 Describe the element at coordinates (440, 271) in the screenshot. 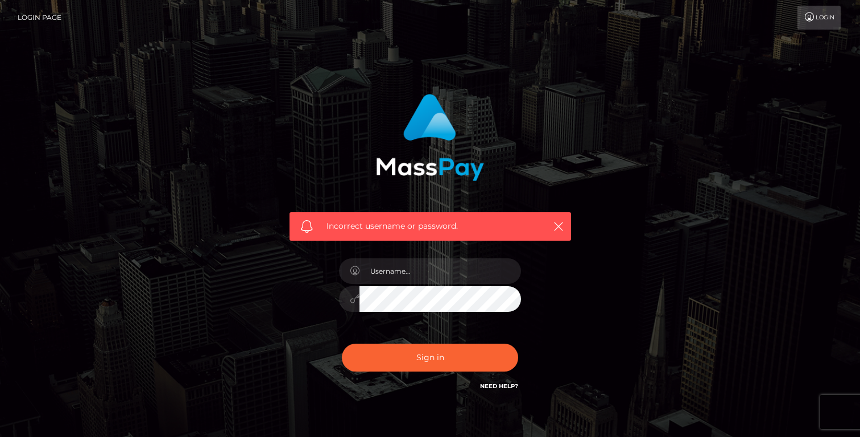

I see `input: Username...` at that location.